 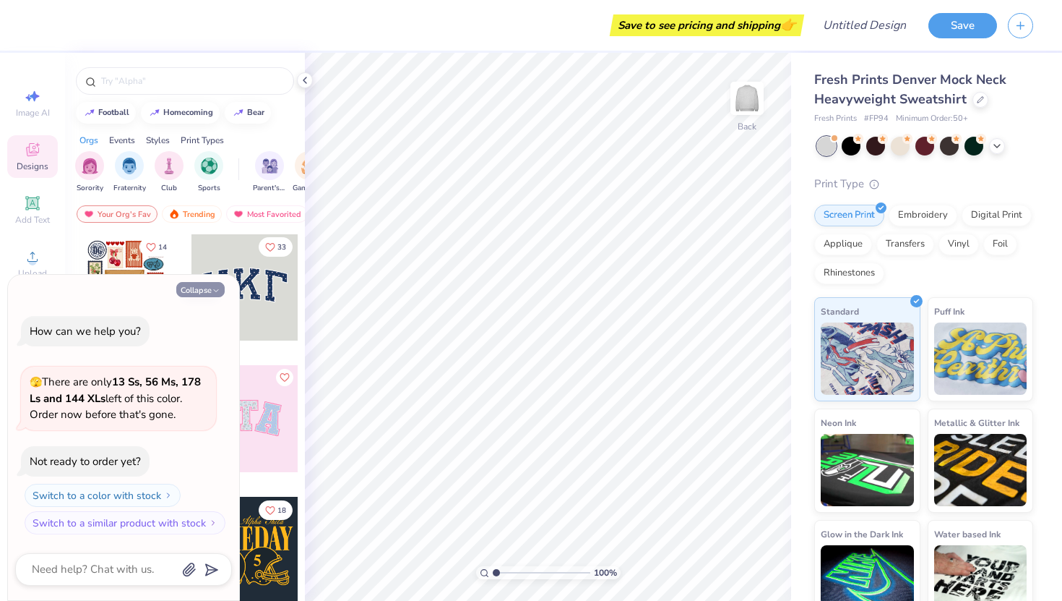 What do you see at coordinates (115, 397) in the screenshot?
I see `span: There are only left of this color. Order now before that's gone.` at bounding box center [115, 397].